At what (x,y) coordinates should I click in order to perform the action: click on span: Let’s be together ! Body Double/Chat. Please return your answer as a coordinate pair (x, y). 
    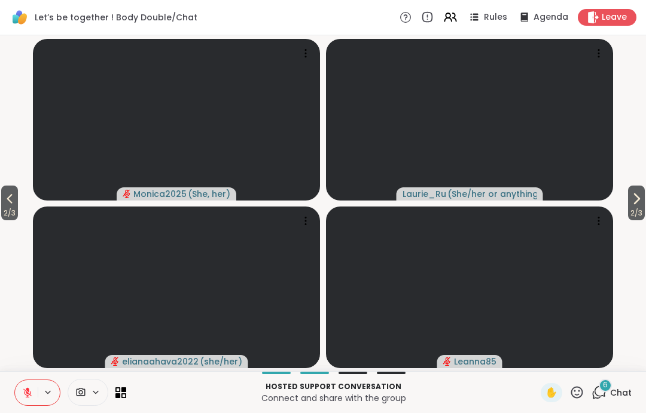
    Looking at the image, I should click on (116, 17).